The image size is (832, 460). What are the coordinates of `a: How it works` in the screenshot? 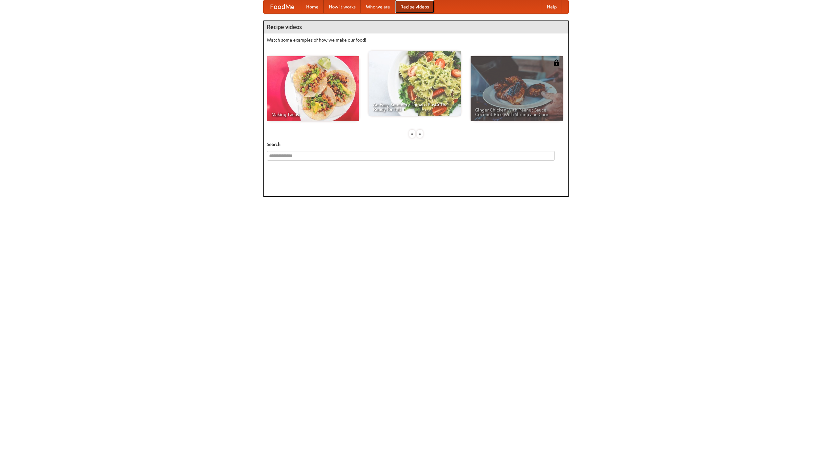 It's located at (342, 7).